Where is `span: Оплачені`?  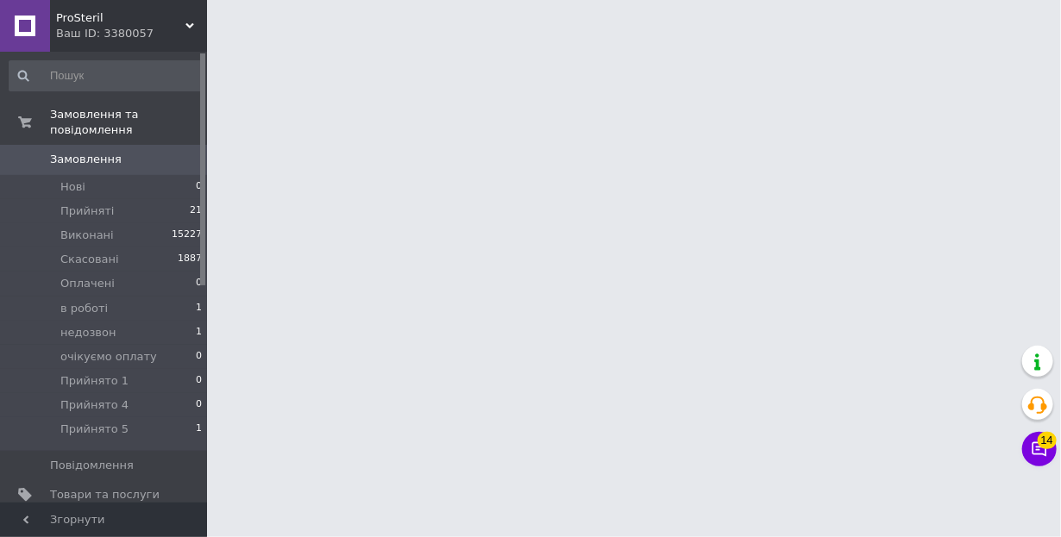 span: Оплачені is located at coordinates (87, 284).